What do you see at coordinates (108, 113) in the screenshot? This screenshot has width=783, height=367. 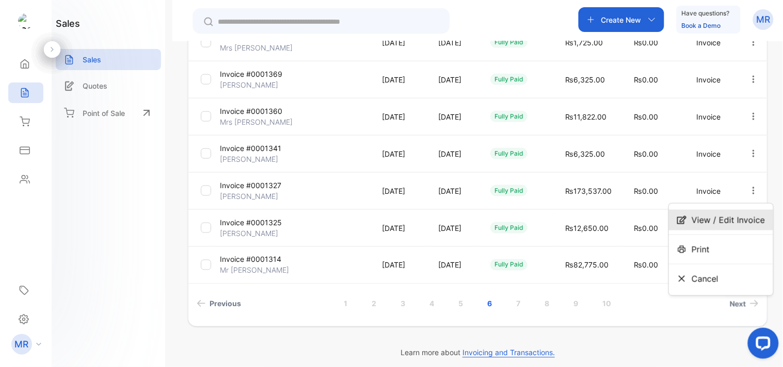 I see `a: Point of Sale` at bounding box center [108, 113].